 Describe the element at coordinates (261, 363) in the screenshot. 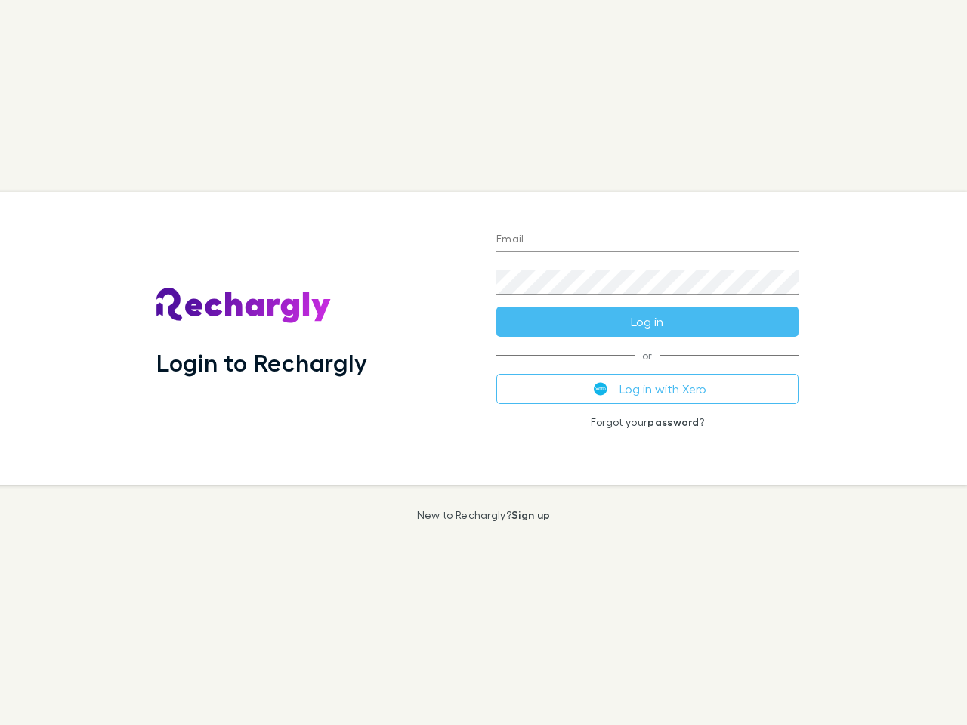

I see `h1: Login to Rechargly` at that location.